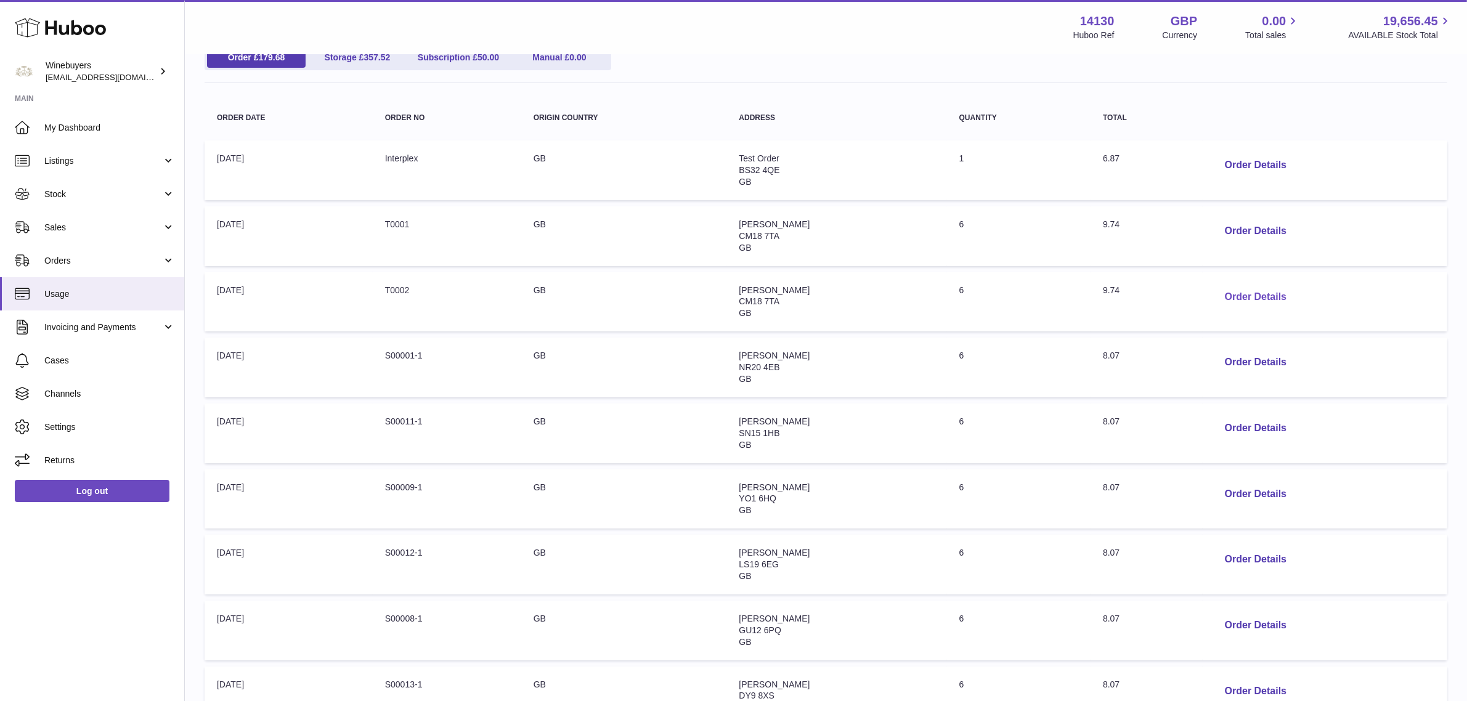 The height and width of the screenshot is (701, 1467). What do you see at coordinates (103, 227) in the screenshot?
I see `span: Sales` at bounding box center [103, 227].